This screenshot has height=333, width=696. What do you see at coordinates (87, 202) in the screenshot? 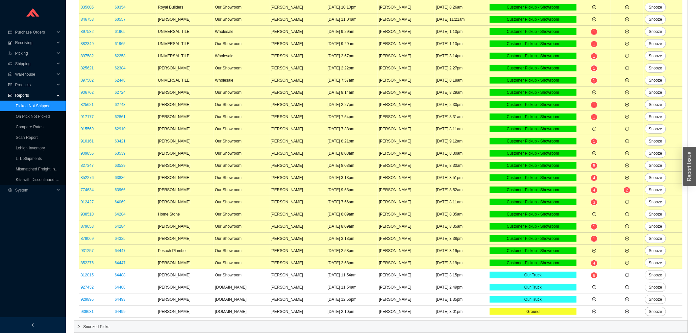
I see `a: 912427` at bounding box center [87, 202].